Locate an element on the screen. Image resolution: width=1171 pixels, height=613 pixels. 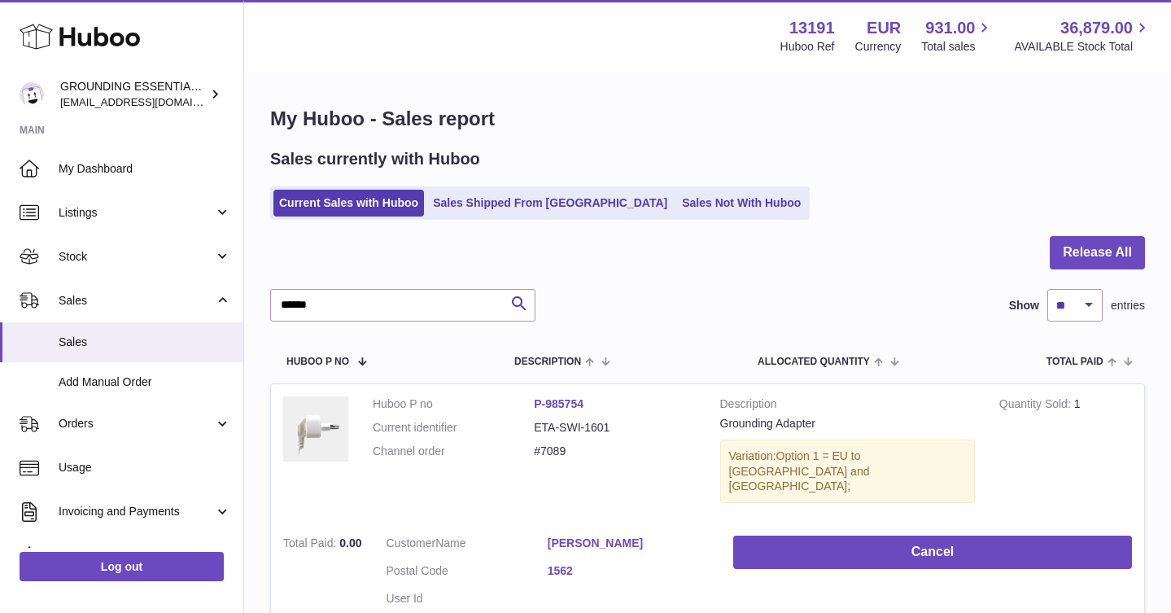
span: Customer is located at coordinates (411, 543).